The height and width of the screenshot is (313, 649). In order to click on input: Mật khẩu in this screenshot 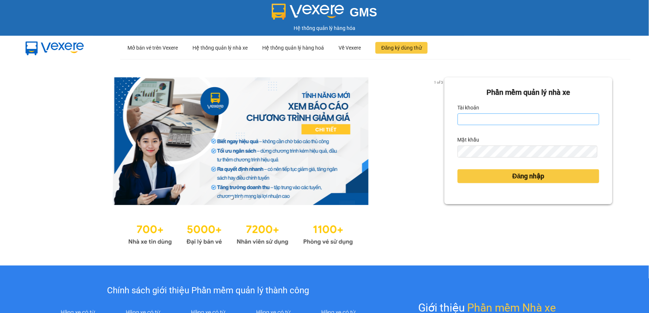, I will do `click(528, 152)`.